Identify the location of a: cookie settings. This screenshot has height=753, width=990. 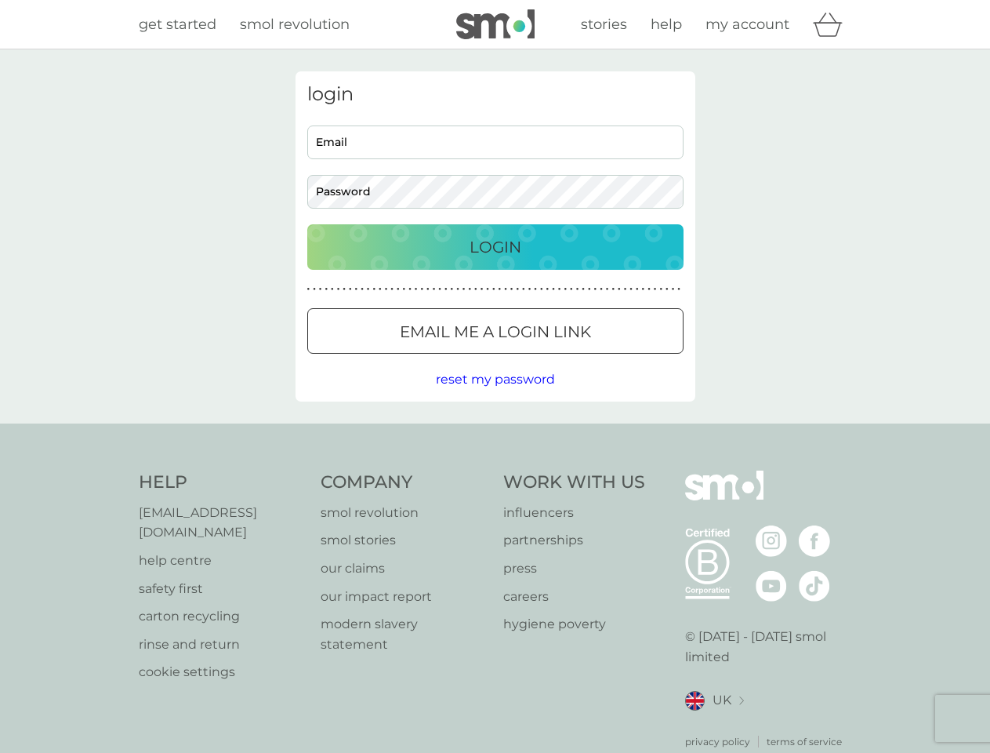
(222, 672).